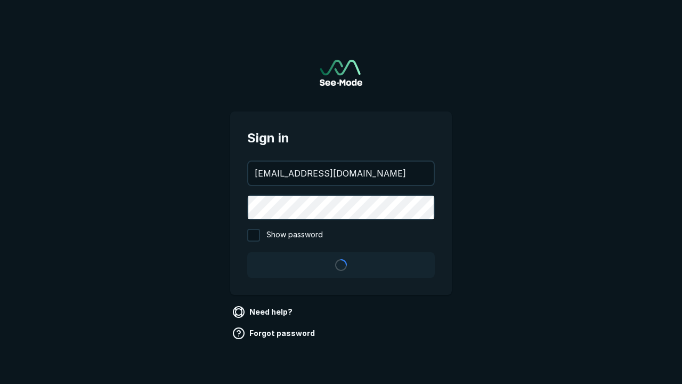 The image size is (682, 384). What do you see at coordinates (341, 173) in the screenshot?
I see `input: your@email.com` at bounding box center [341, 173].